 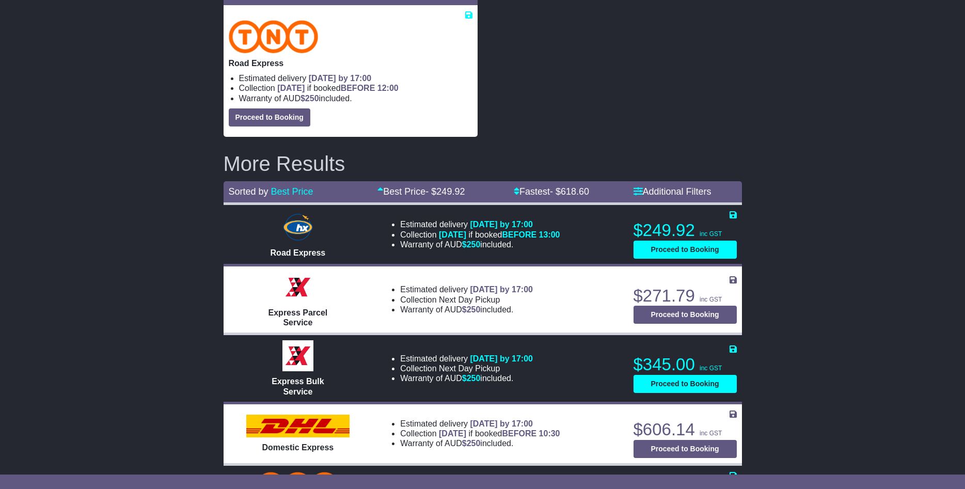 I want to click on span: 618.60, so click(x=575, y=192).